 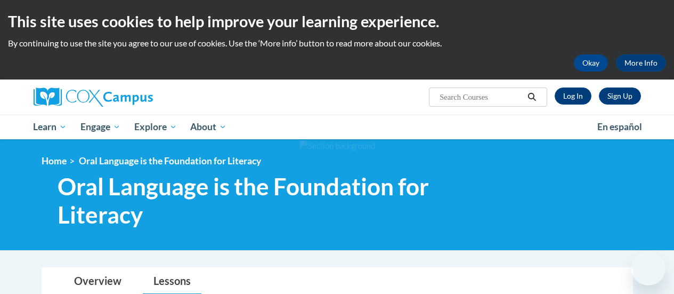 What do you see at coordinates (573, 96) in the screenshot?
I see `a: Log In` at bounding box center [573, 96].